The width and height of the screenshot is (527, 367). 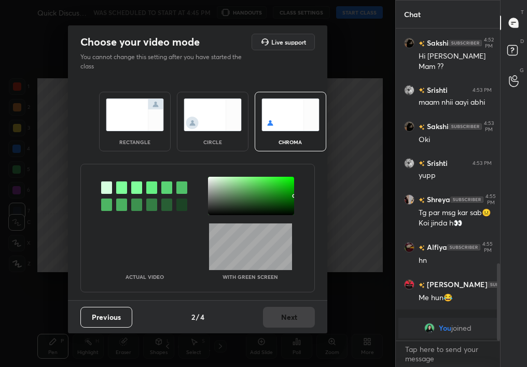 I want to click on img: 9a7fcd7d765c4f259b8b688c0b597ba8.jpg, so click(x=429, y=328).